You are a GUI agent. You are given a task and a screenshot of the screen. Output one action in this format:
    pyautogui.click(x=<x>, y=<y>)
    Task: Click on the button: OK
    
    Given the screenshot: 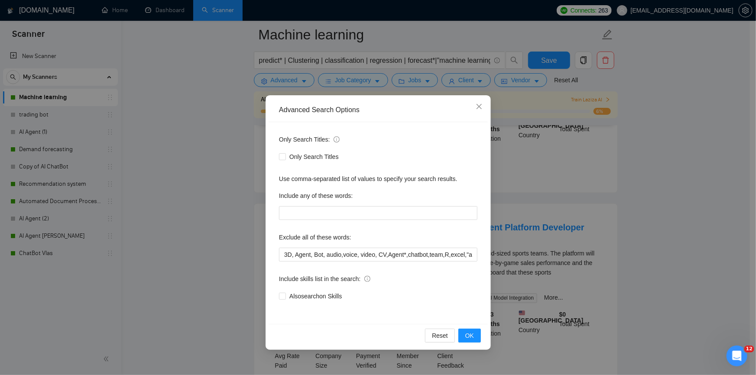 What is the action you would take?
    pyautogui.click(x=469, y=336)
    